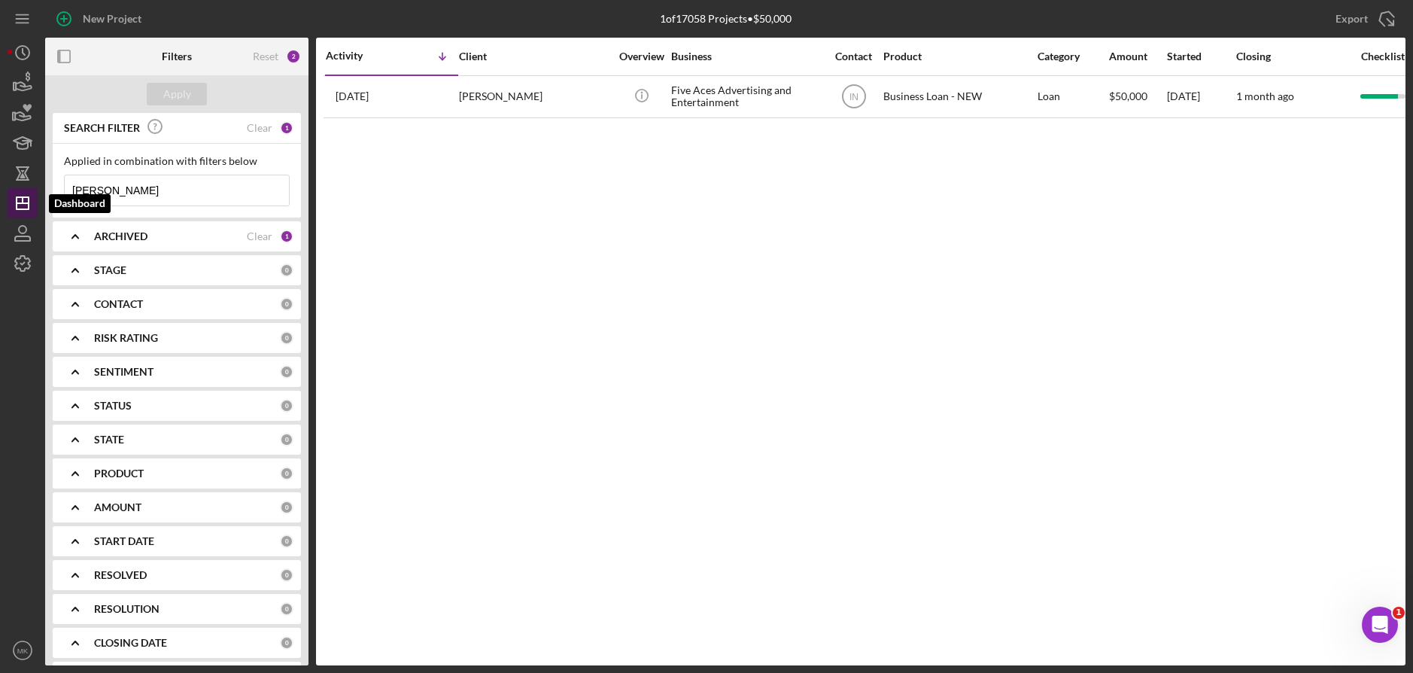 The image size is (1413, 673). Describe the element at coordinates (1072, 56) in the screenshot. I see `div: Category` at that location.